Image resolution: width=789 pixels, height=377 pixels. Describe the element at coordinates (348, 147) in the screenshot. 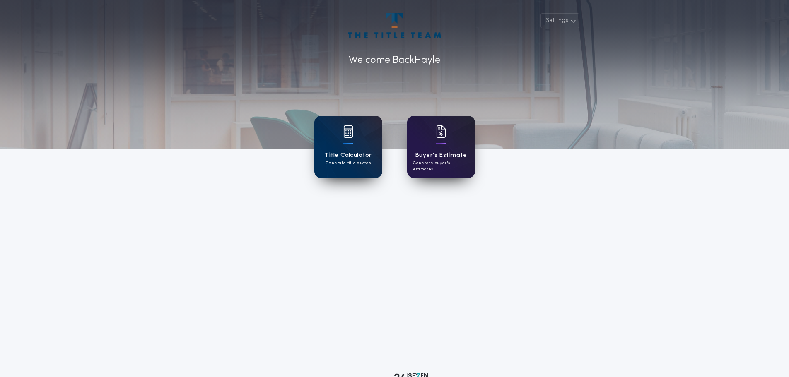

I see `a: card iconTitle CalculatorGenerate title quotes` at that location.